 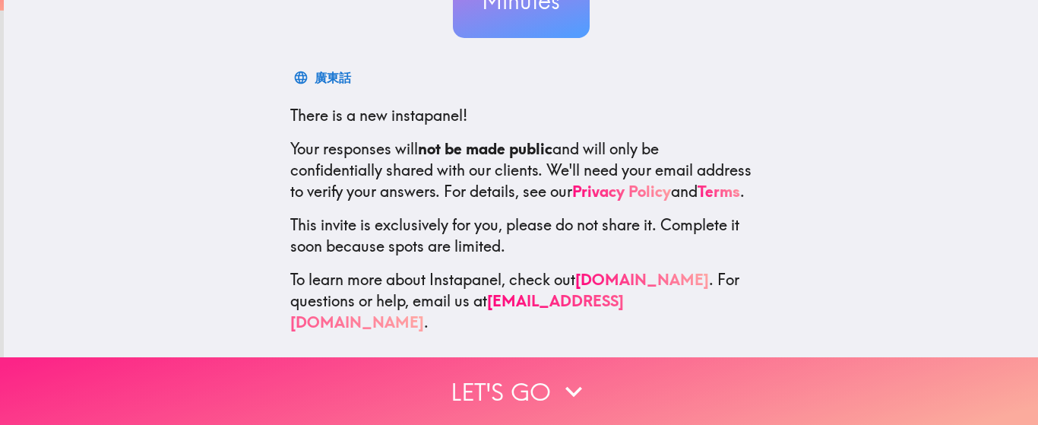 I want to click on p: This invite is exclusively for you, please do not share it. Complete it soon because spots are li..., so click(x=521, y=236).